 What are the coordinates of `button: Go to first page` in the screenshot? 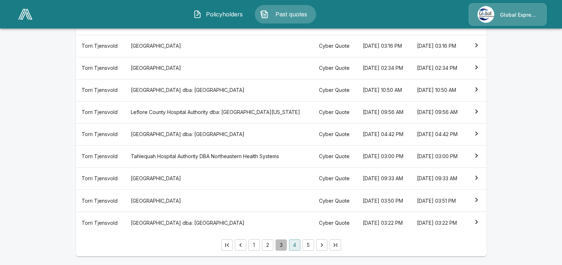 It's located at (227, 245).